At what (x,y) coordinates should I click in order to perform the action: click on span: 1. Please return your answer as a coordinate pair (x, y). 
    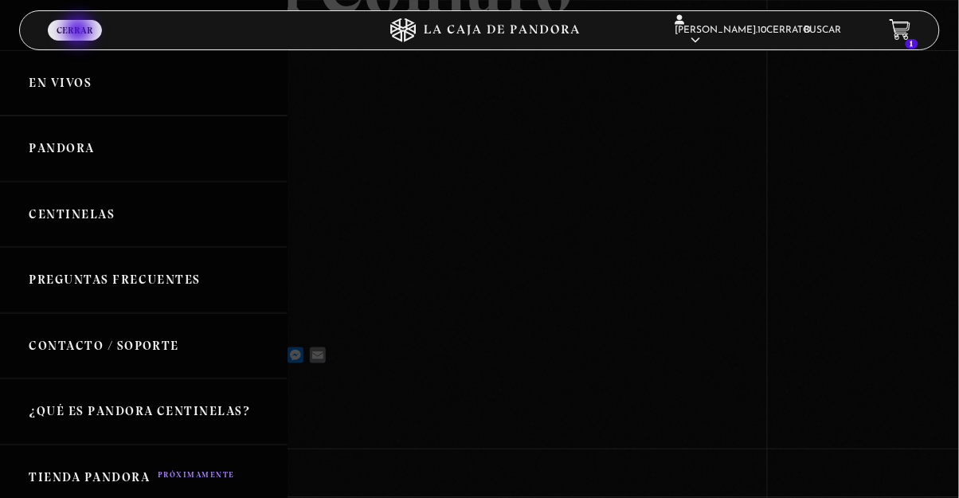
    Looking at the image, I should click on (912, 44).